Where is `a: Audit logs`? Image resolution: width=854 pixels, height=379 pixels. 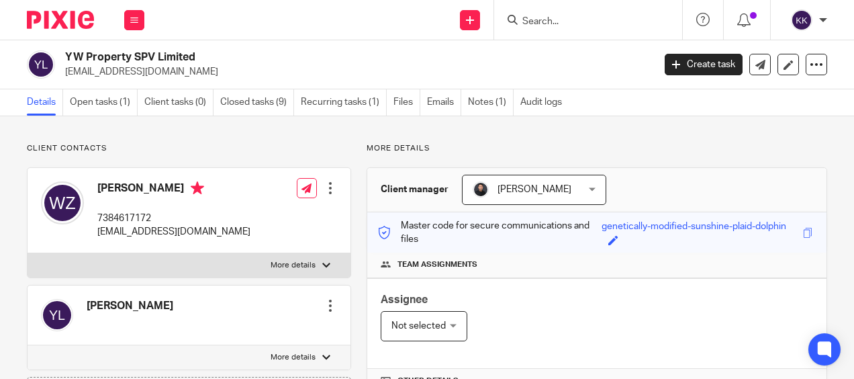 a: Audit logs is located at coordinates (545, 102).